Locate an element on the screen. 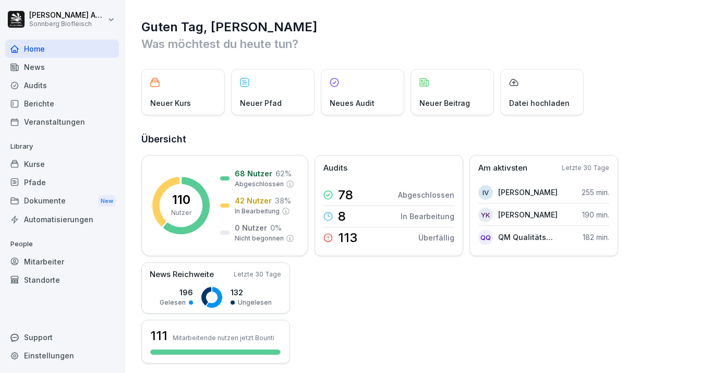  a: Standorte is located at coordinates (62, 280).